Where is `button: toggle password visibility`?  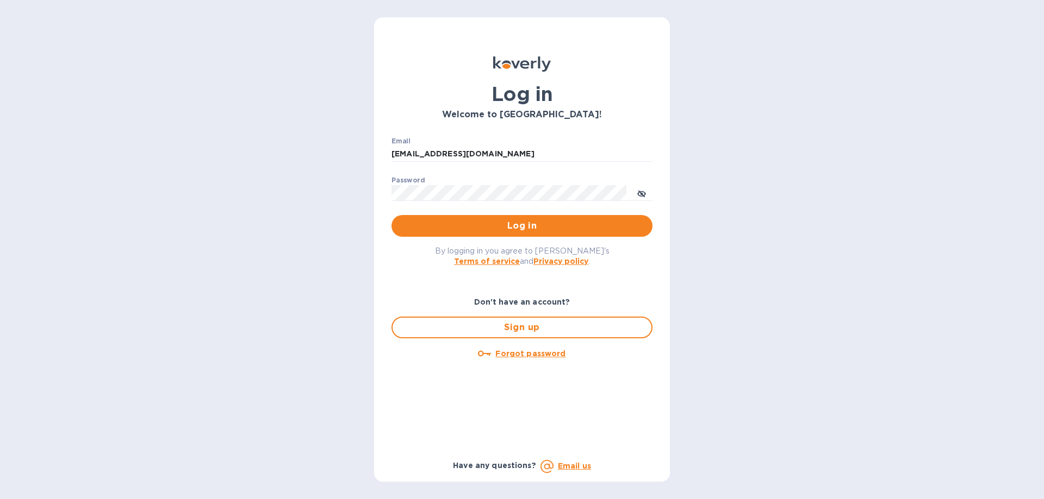 button: toggle password visibility is located at coordinates (641, 193).